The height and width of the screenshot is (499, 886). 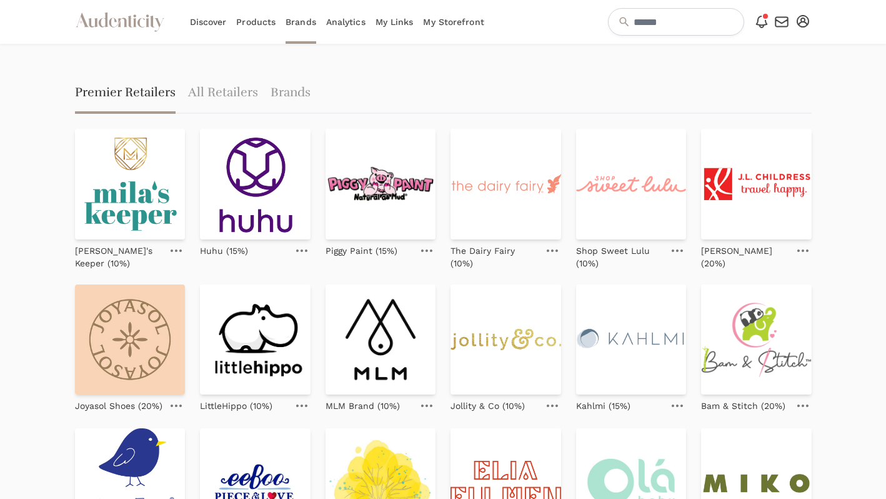 I want to click on a: Brands, so click(x=291, y=94).